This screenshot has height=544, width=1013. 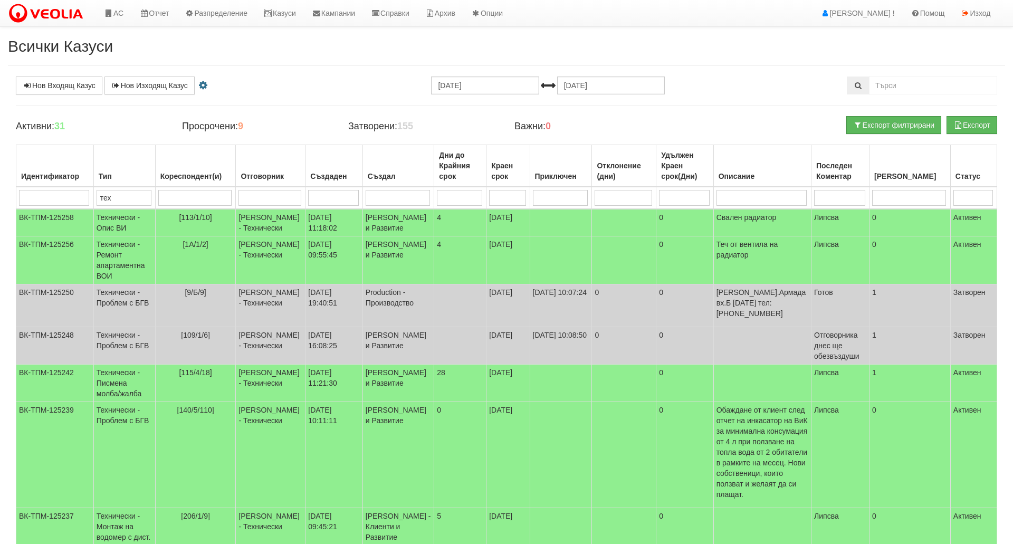 I want to click on th: Последен Коментар: No sort applied, activate to apply an ascending sort, so click(x=840, y=166).